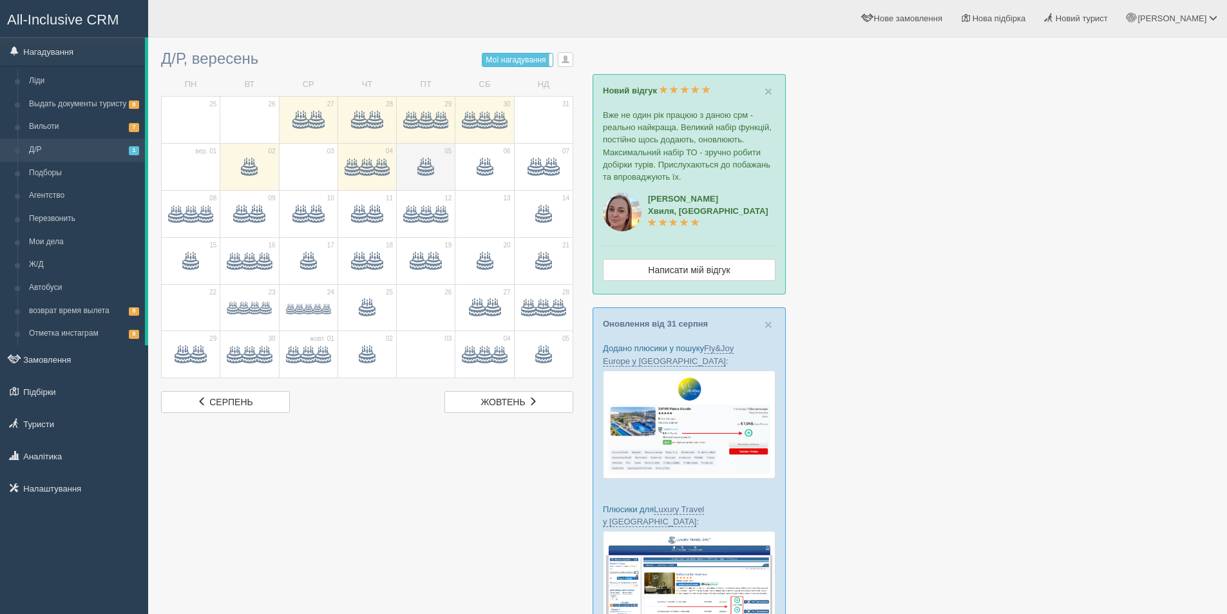  I want to click on span: 23, so click(271, 293).